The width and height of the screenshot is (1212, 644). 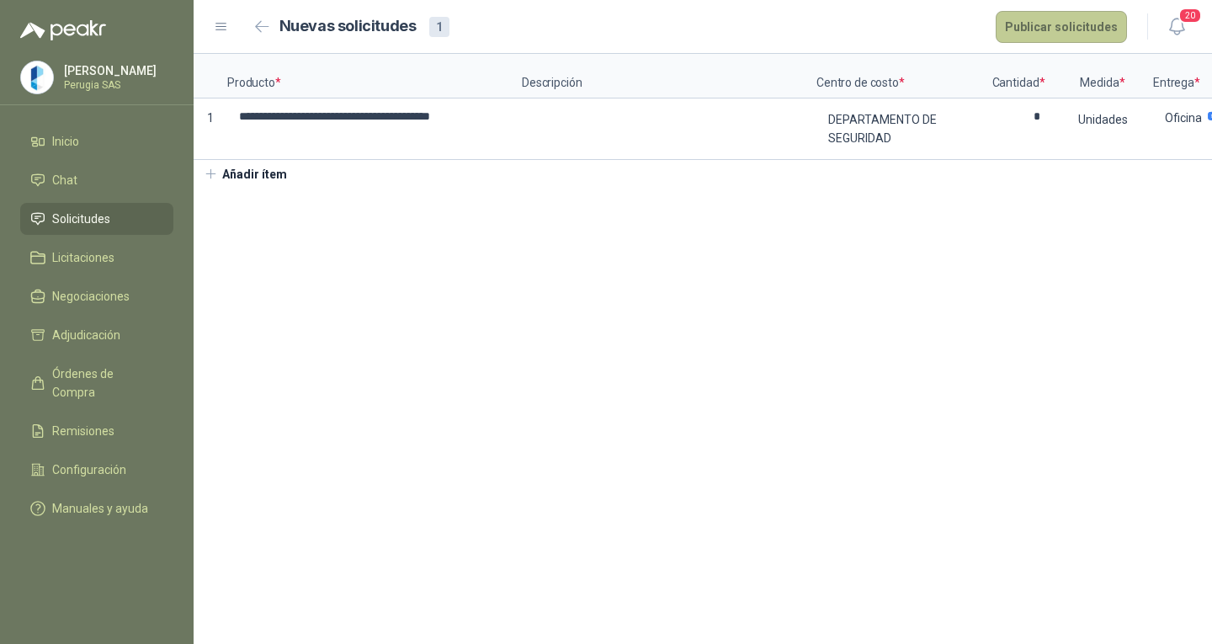 I want to click on img: Logo peakr, so click(x=63, y=30).